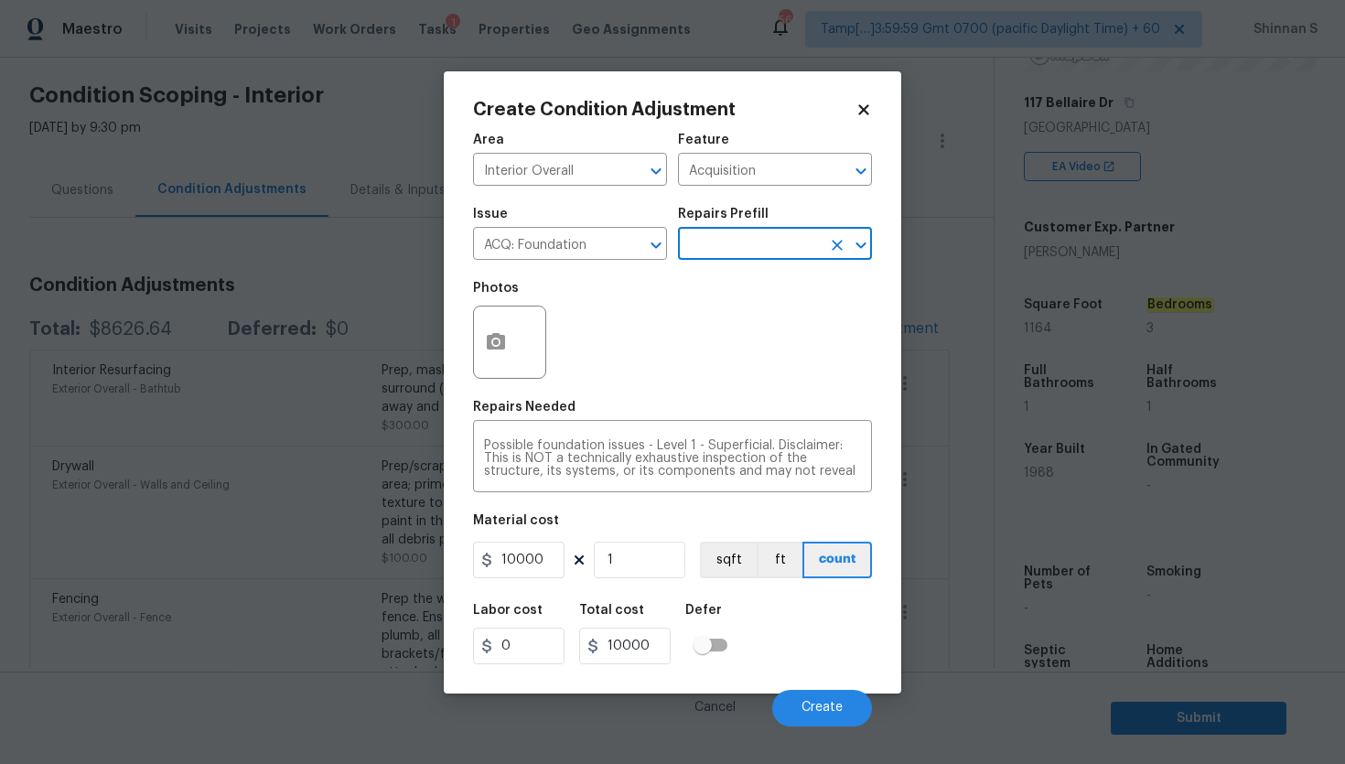 The width and height of the screenshot is (1345, 764). I want to click on button: Cancel, so click(715, 708).